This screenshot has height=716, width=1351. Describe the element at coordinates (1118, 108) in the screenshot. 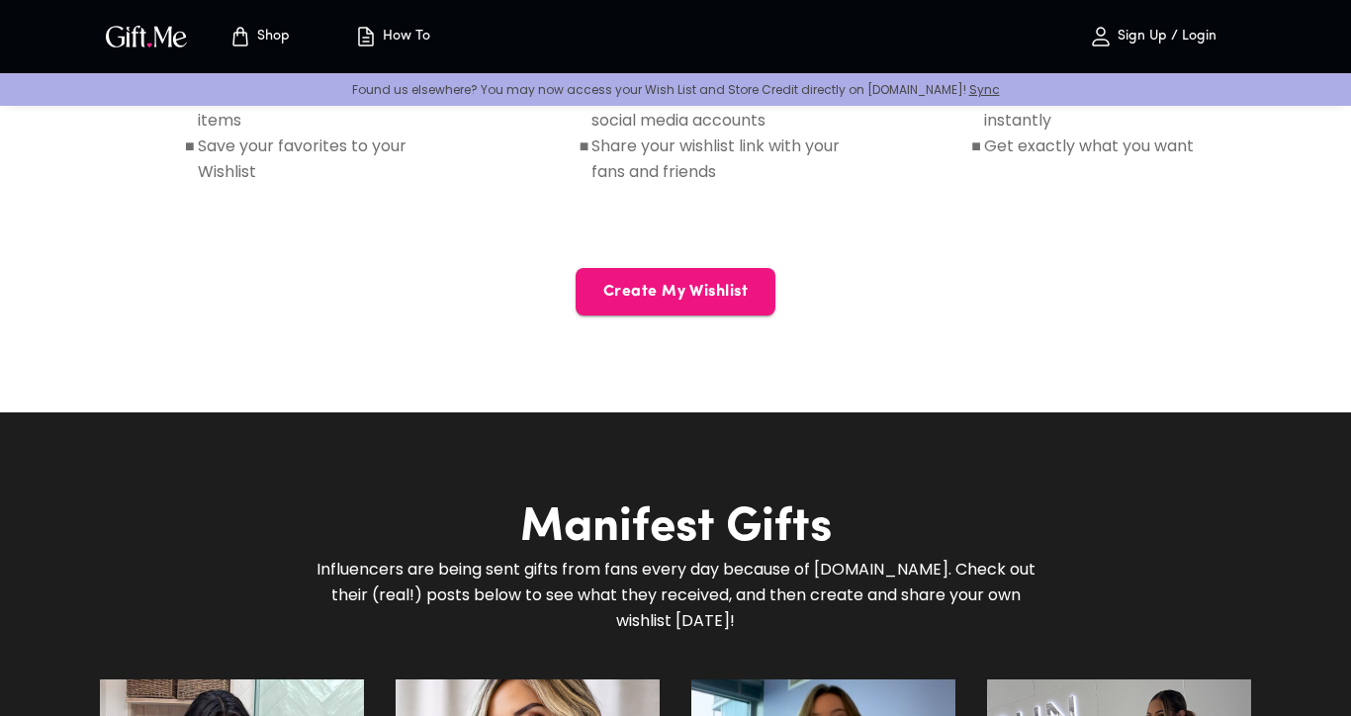

I see `h6: Accept or exchange gifts instantly` at that location.